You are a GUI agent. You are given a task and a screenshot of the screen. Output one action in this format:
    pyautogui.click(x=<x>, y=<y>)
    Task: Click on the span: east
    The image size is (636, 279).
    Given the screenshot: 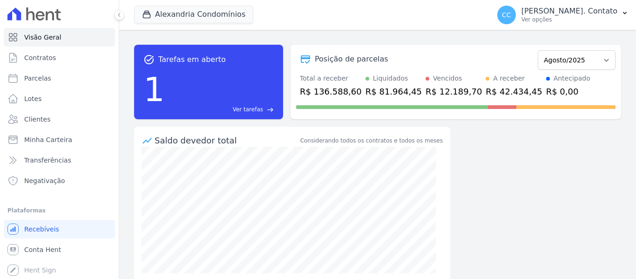 What is the action you would take?
    pyautogui.click(x=270, y=109)
    